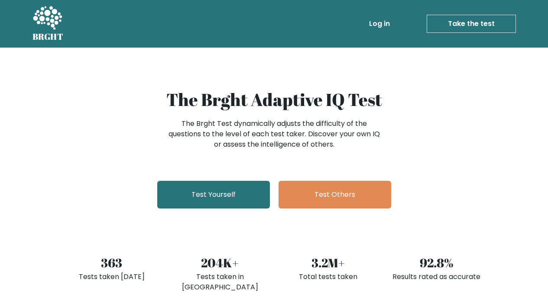 This screenshot has width=548, height=308. What do you see at coordinates (214, 195) in the screenshot?
I see `a: Test Yourself` at bounding box center [214, 195].